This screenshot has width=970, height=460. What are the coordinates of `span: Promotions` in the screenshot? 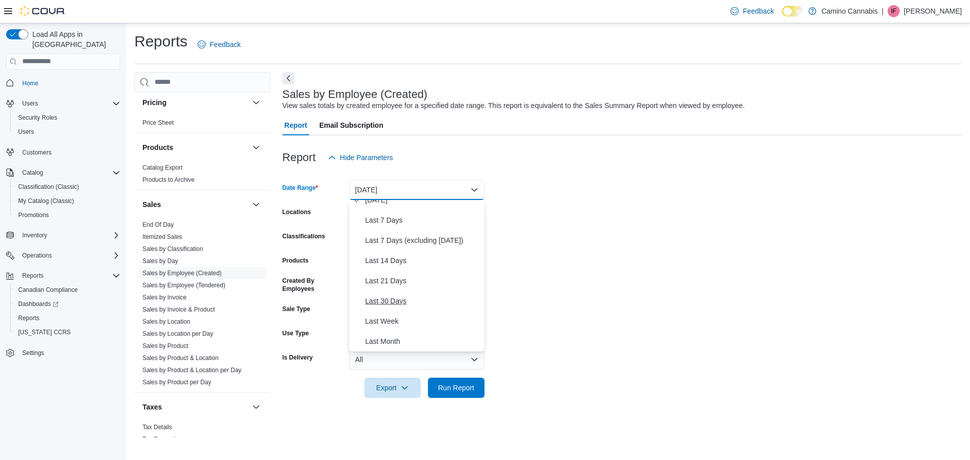 It's located at (33, 215).